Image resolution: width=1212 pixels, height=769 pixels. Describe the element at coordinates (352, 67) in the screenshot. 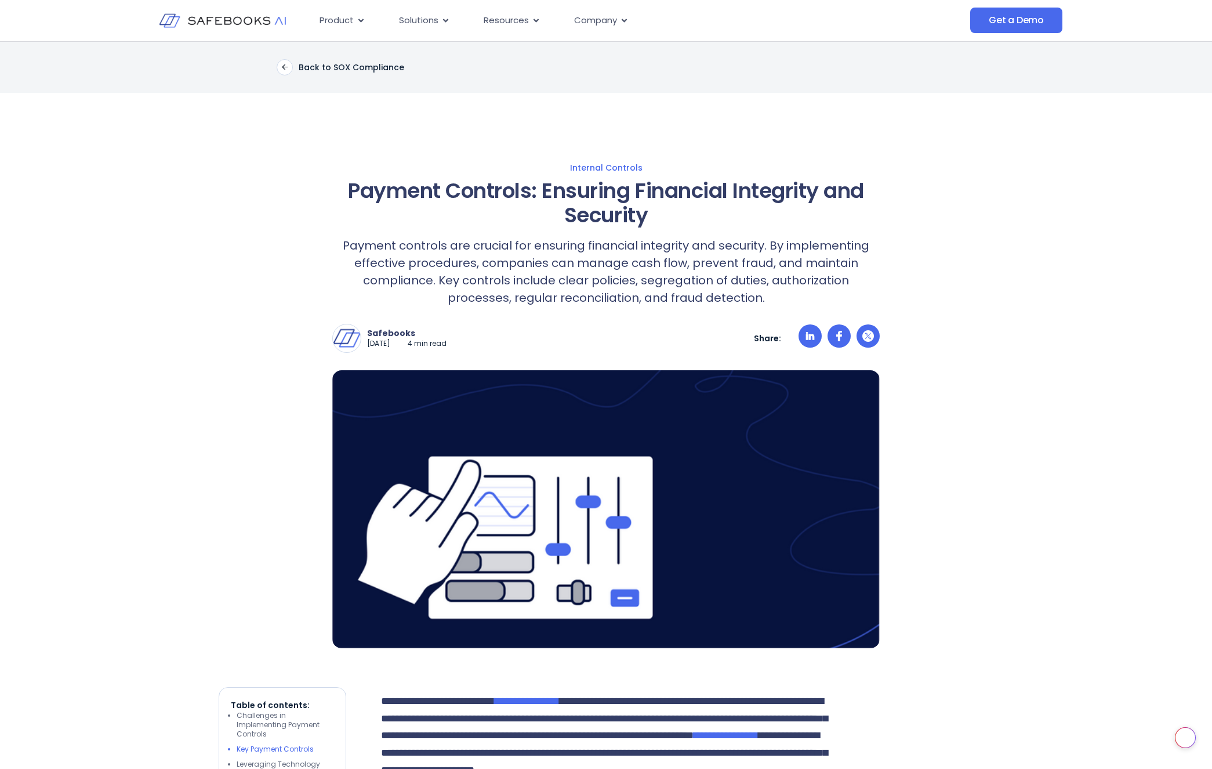

I see `p: Back to SOX Compliance` at that location.